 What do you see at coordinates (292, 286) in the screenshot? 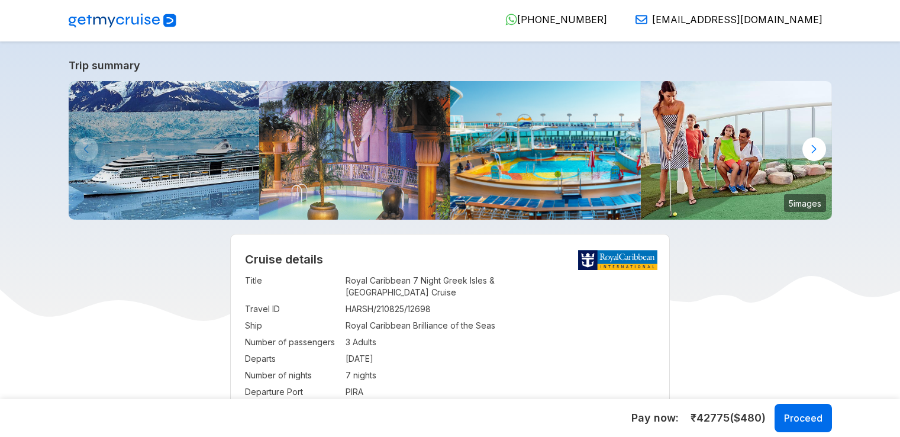
I see `td: Title` at bounding box center [292, 286].